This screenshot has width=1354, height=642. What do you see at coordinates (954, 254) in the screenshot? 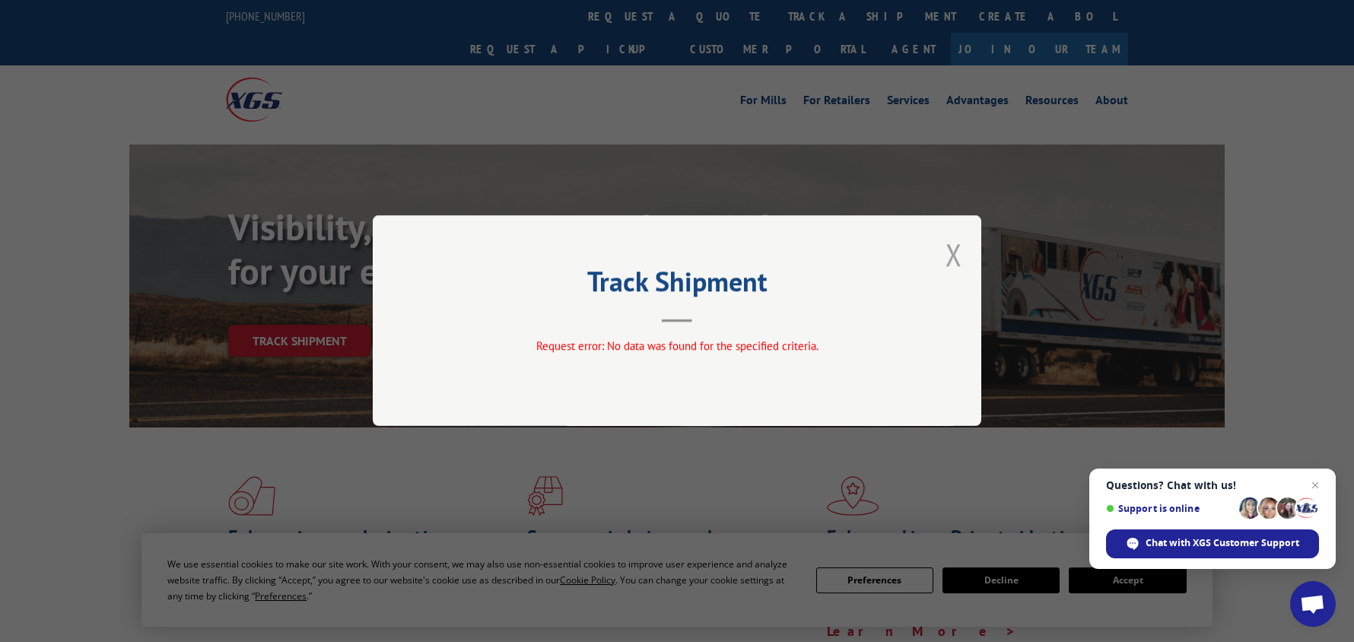
I see `button: Close modal` at bounding box center [954, 254].